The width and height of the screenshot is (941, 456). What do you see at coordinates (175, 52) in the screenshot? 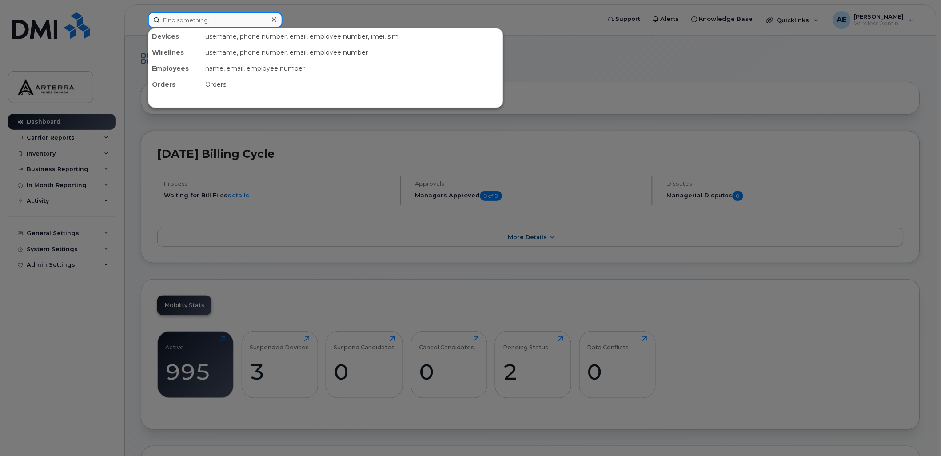
I see `div: Wirelines` at bounding box center [175, 52].